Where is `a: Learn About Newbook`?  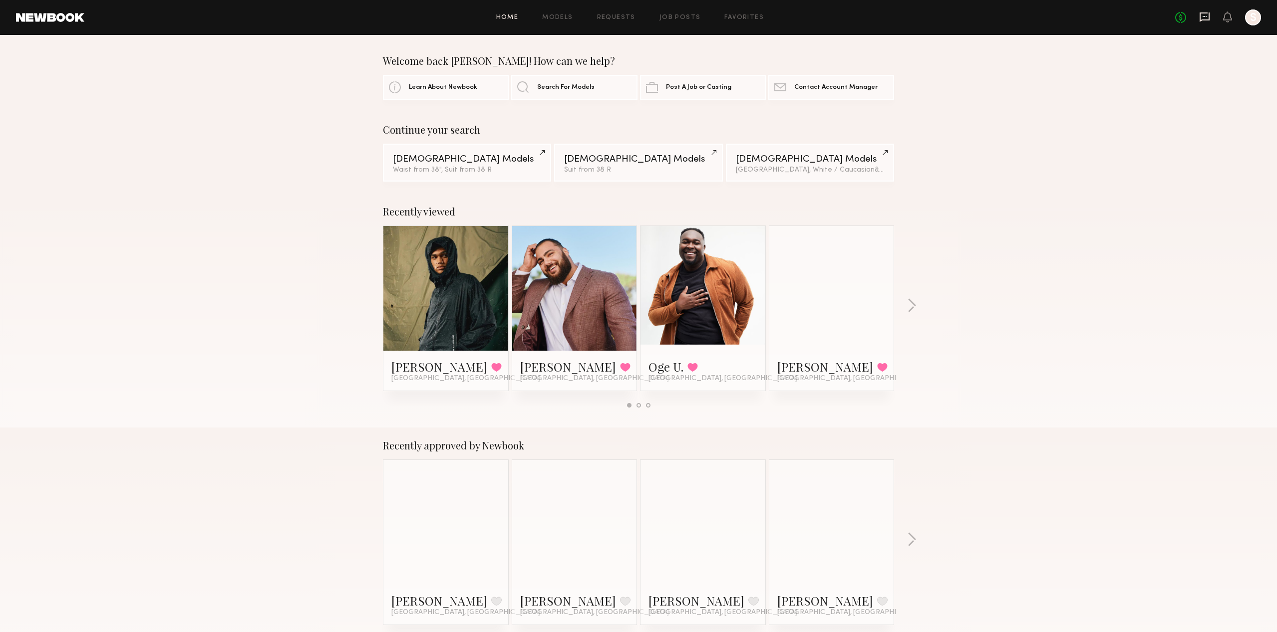 a: Learn About Newbook is located at coordinates (446, 87).